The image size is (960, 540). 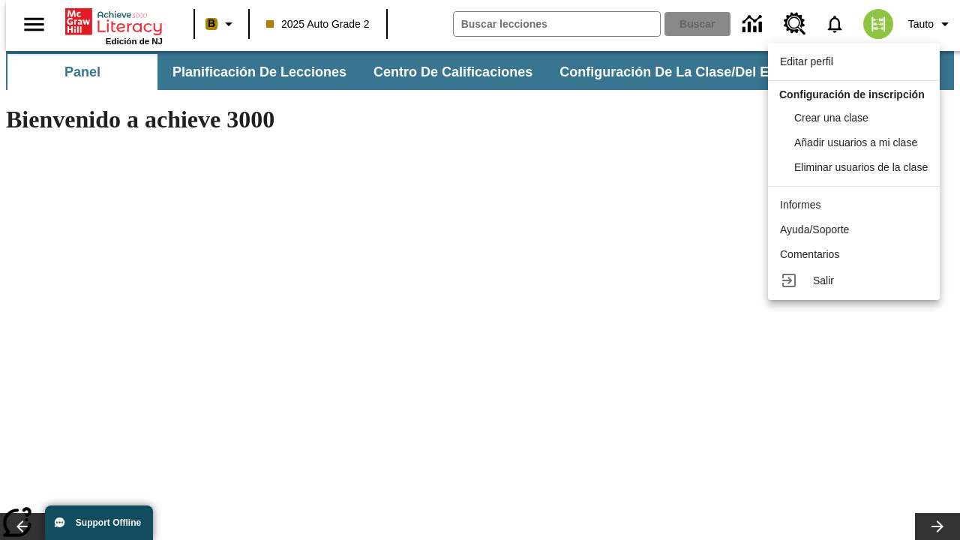 I want to click on span: Ayuda/Soporte, so click(x=815, y=230).